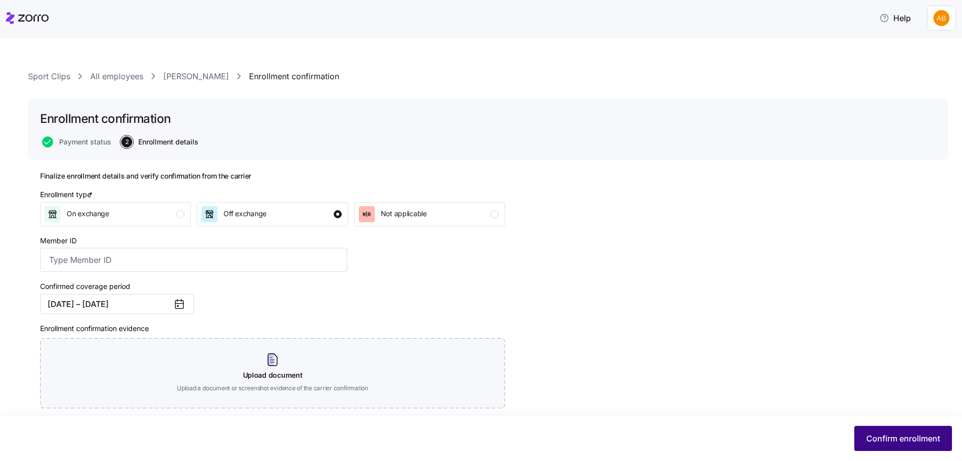 This screenshot has height=461, width=962. Describe the element at coordinates (49, 76) in the screenshot. I see `a: Sport Clips` at that location.